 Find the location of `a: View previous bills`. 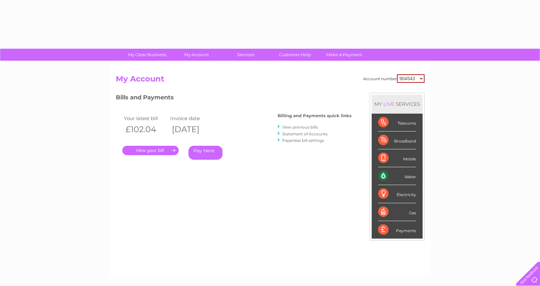

a: View previous bills is located at coordinates (300, 127).